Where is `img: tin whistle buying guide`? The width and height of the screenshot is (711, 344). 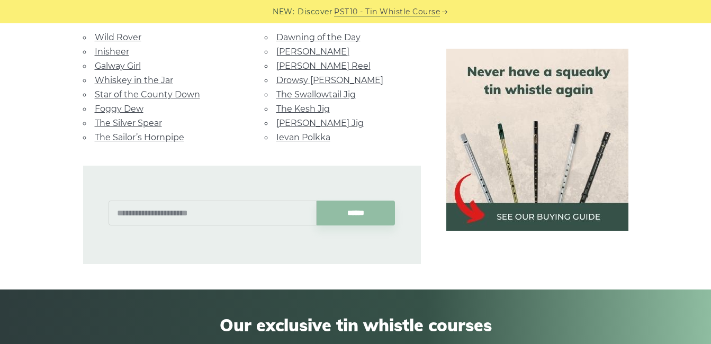 img: tin whistle buying guide is located at coordinates (538, 140).